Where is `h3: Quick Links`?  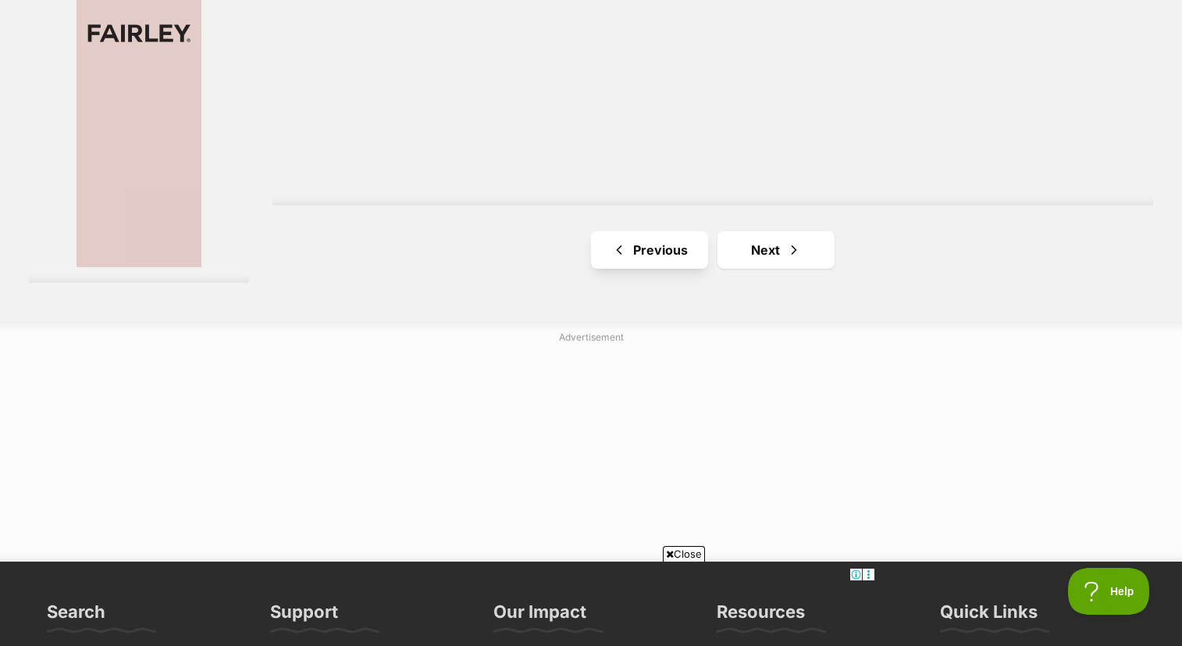
h3: Quick Links is located at coordinates (989, 616).